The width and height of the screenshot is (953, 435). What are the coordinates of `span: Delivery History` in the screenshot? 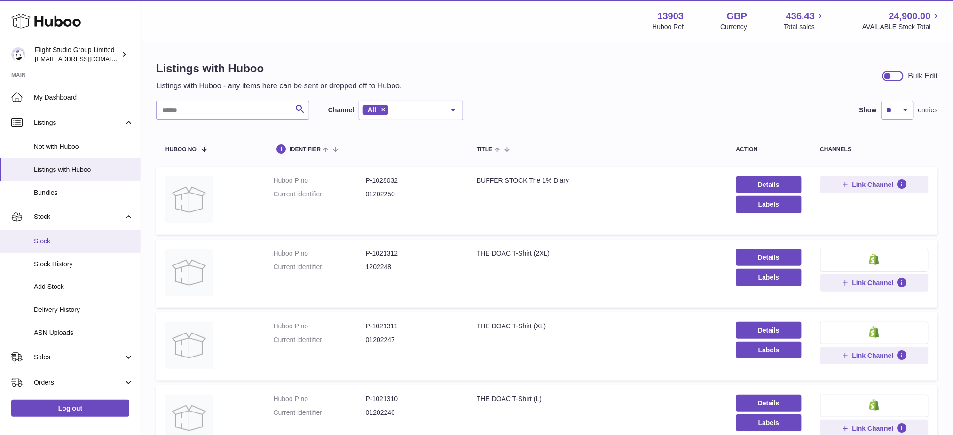 It's located at (84, 310).